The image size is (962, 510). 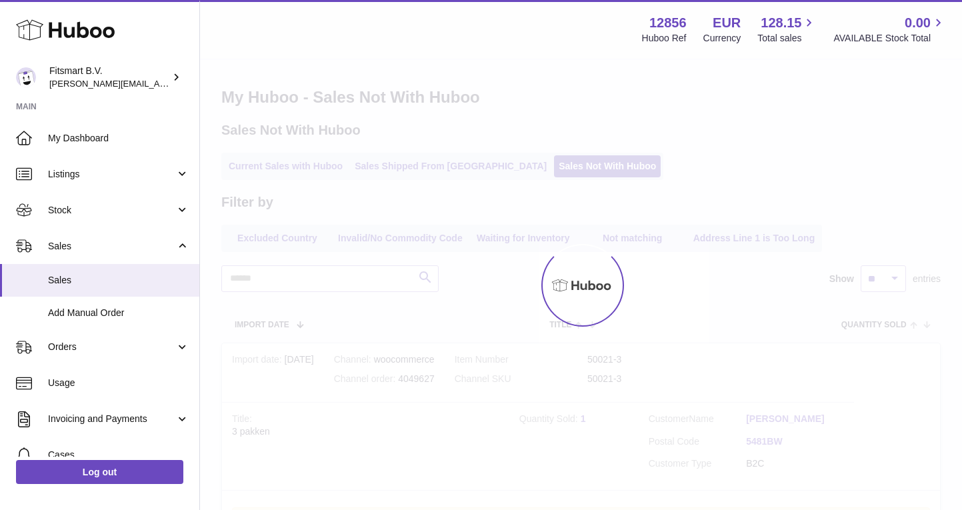 What do you see at coordinates (111, 174) in the screenshot?
I see `span: Listings` at bounding box center [111, 174].